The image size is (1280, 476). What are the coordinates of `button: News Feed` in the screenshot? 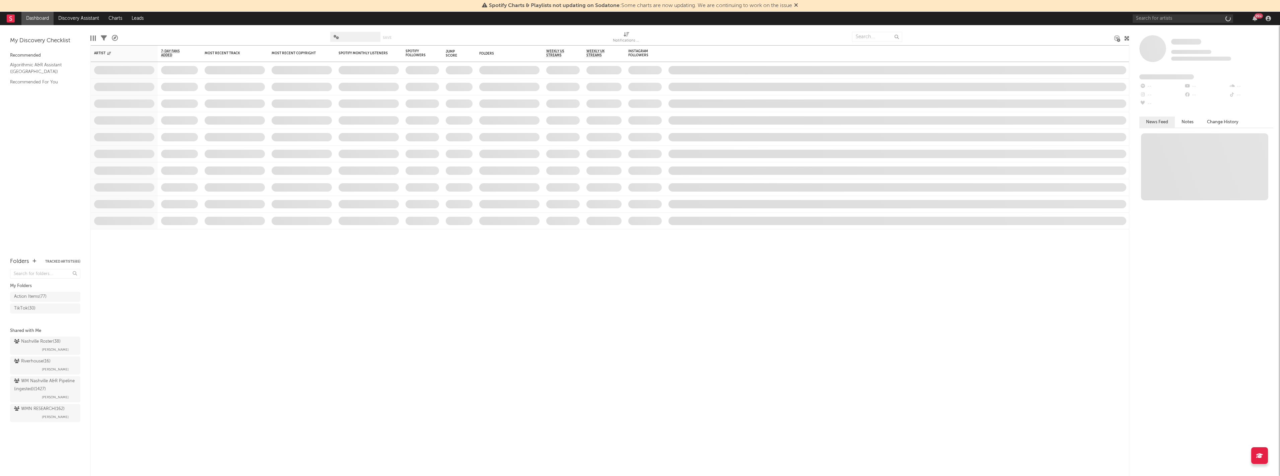 It's located at (1157, 122).